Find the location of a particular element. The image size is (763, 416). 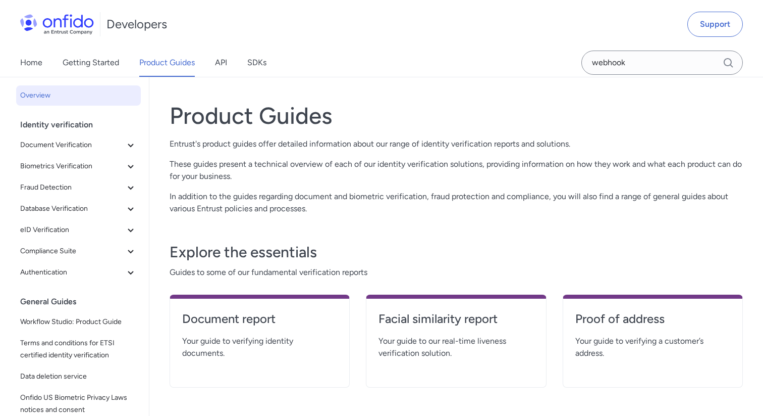

span: Your guide to verifying identity documents. is located at coordinates (260, 347).